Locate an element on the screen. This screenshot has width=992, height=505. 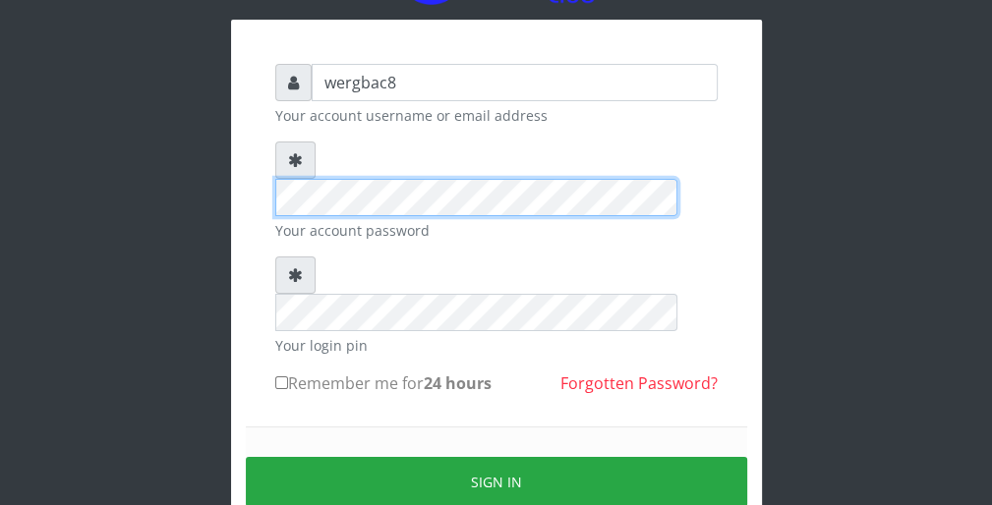
small: Your account username or email address is located at coordinates (497, 115).